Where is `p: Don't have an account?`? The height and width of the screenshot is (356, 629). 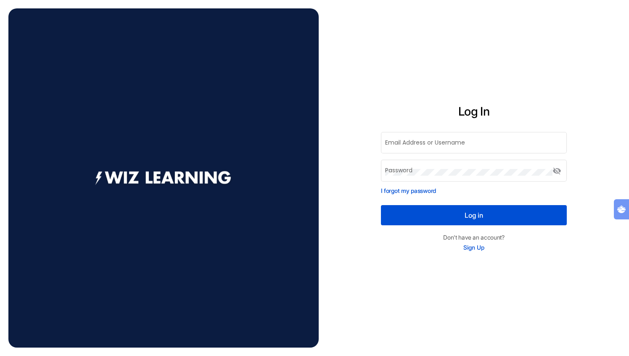 p: Don't have an account? is located at coordinates (474, 237).